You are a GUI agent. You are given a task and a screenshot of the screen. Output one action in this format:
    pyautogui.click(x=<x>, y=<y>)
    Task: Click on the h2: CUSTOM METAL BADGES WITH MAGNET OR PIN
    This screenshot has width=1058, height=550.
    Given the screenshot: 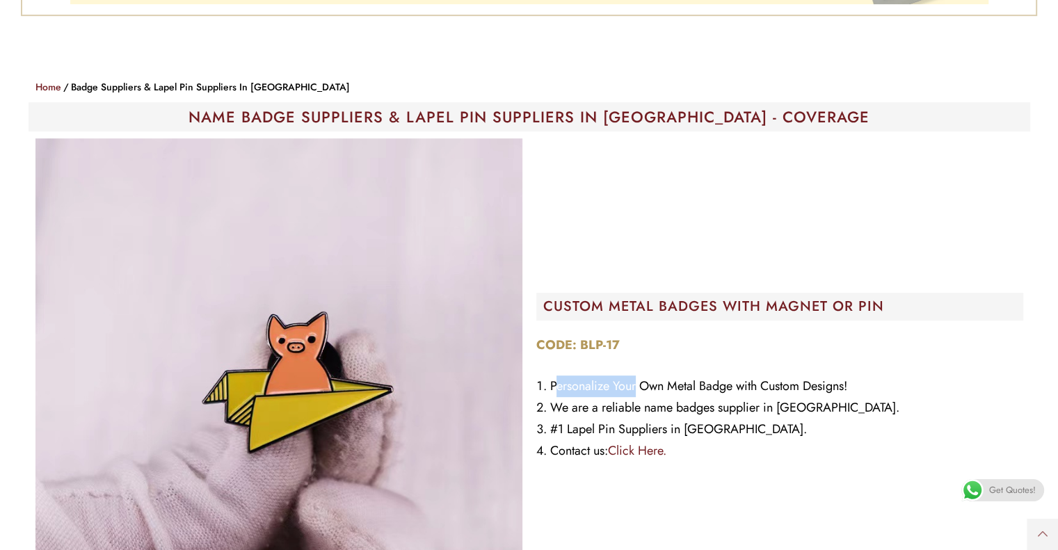 What is the action you would take?
    pyautogui.click(x=783, y=307)
    